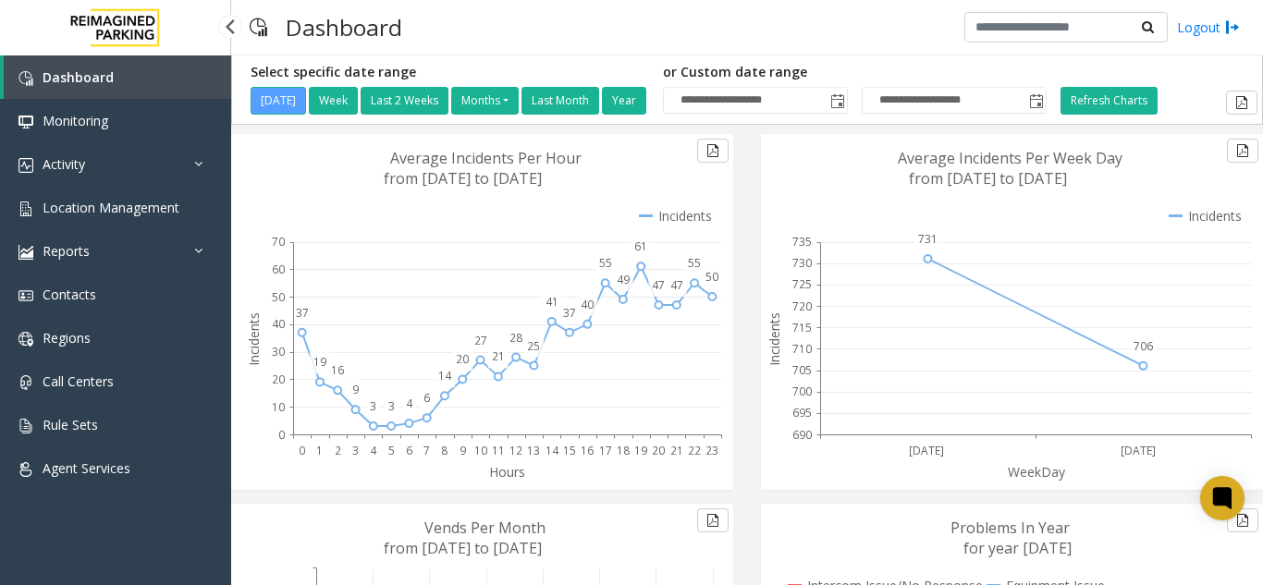  What do you see at coordinates (278, 407) in the screenshot?
I see `text: 10` at bounding box center [278, 407].